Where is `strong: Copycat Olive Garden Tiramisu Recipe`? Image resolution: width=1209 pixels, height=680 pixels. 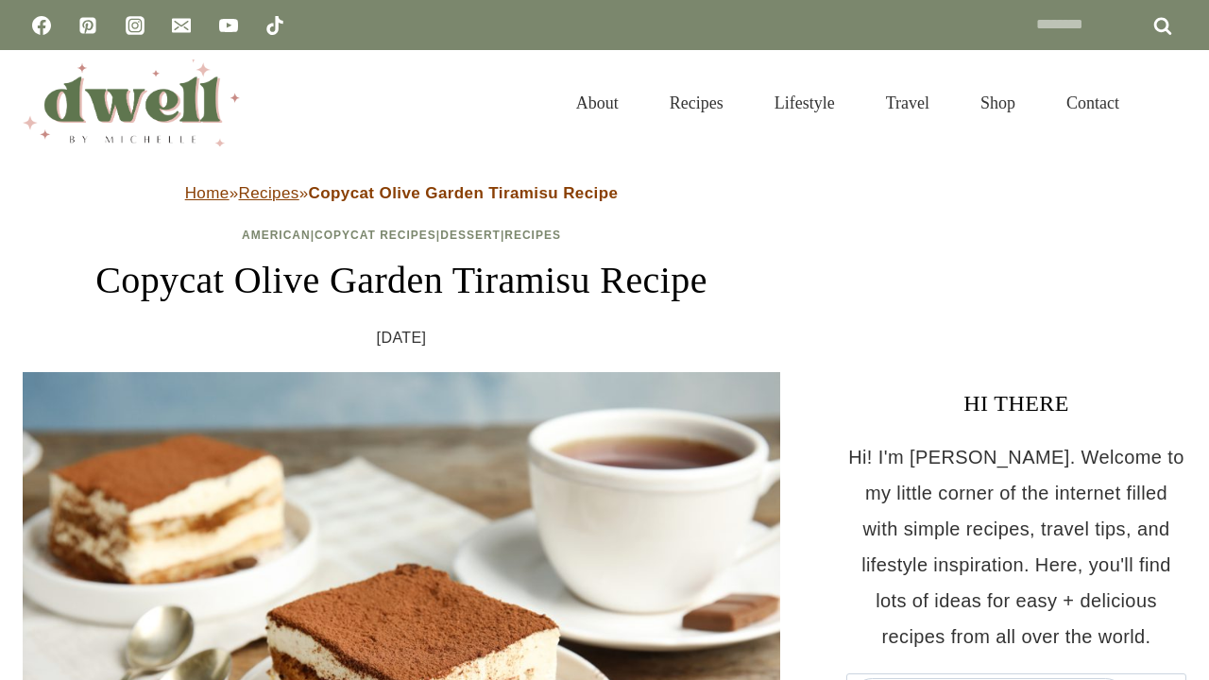 strong: Copycat Olive Garden Tiramisu Recipe is located at coordinates (464, 193).